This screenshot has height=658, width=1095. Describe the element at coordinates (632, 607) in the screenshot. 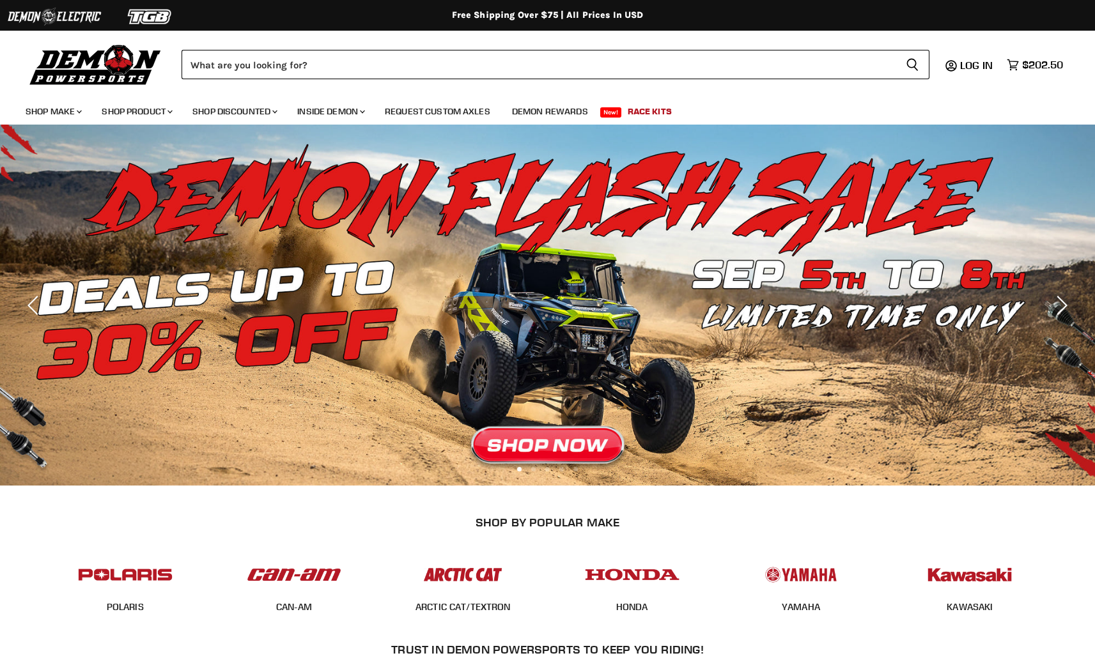

I see `a: HONDA` at that location.